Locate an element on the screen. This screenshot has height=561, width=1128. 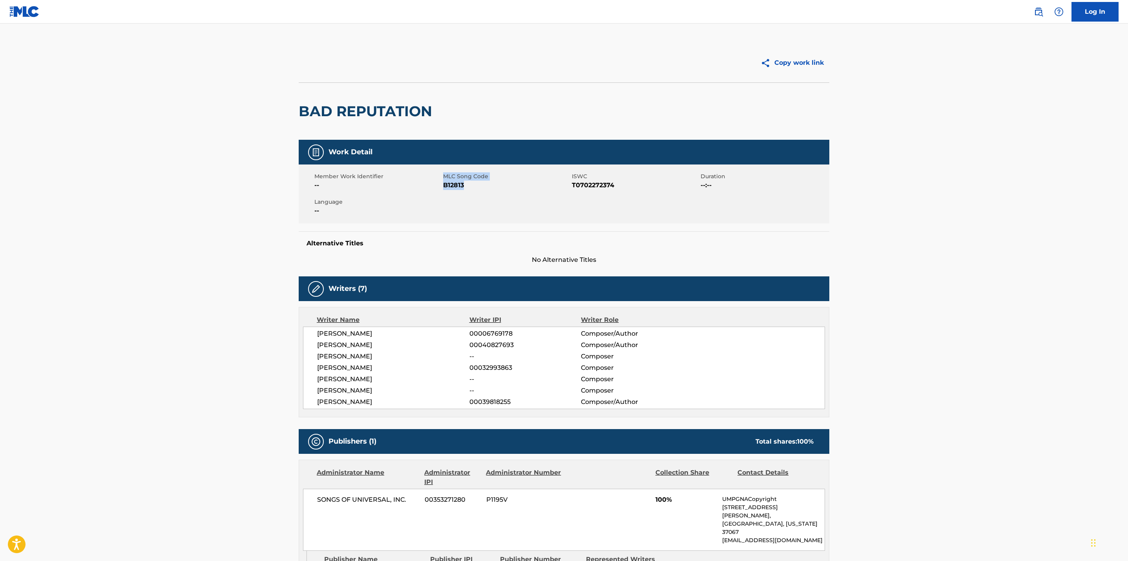
span: ISWC is located at coordinates (635, 176).